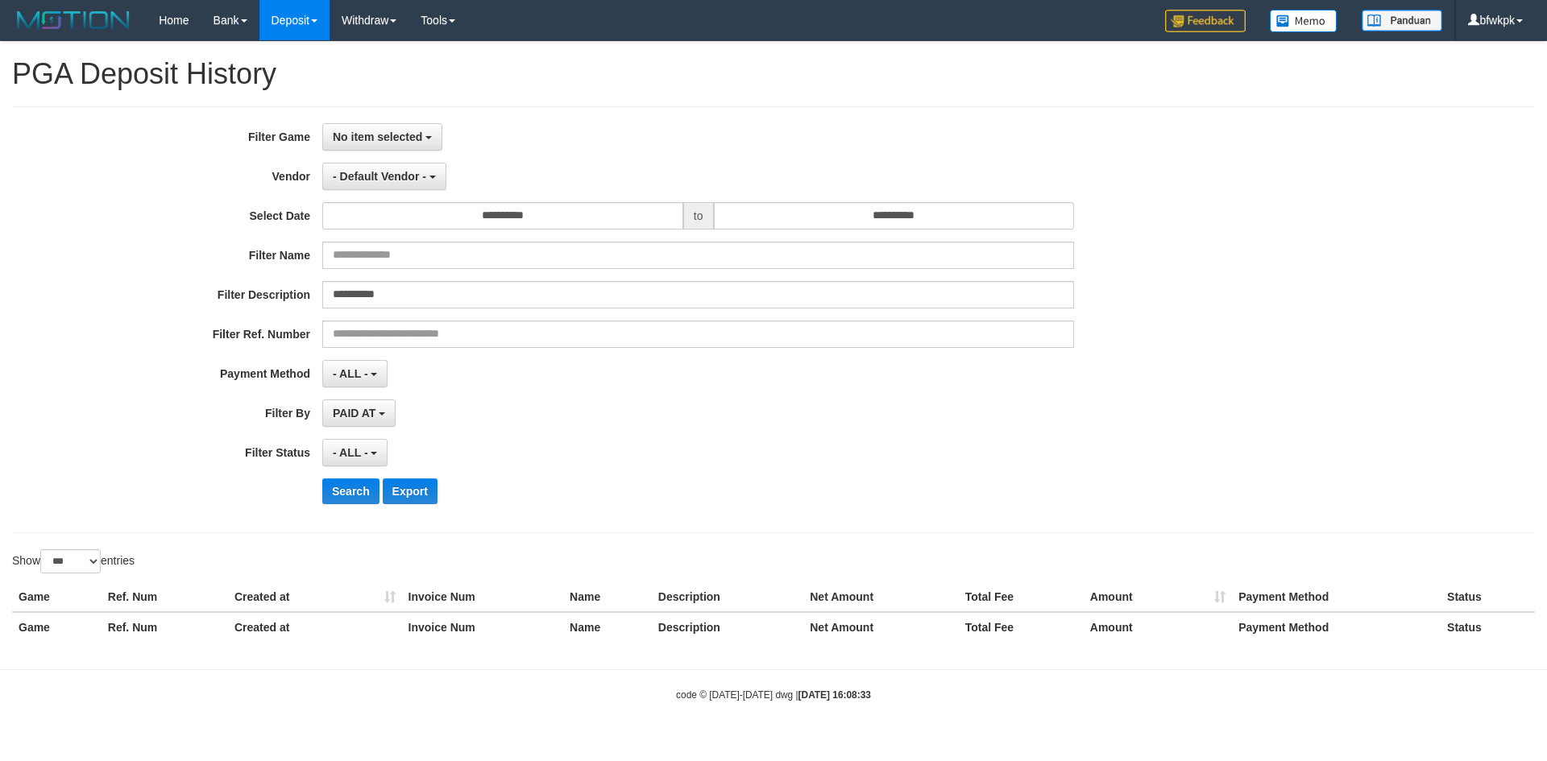 The width and height of the screenshot is (1547, 761). I want to click on img: Feedback.jpg, so click(1205, 21).